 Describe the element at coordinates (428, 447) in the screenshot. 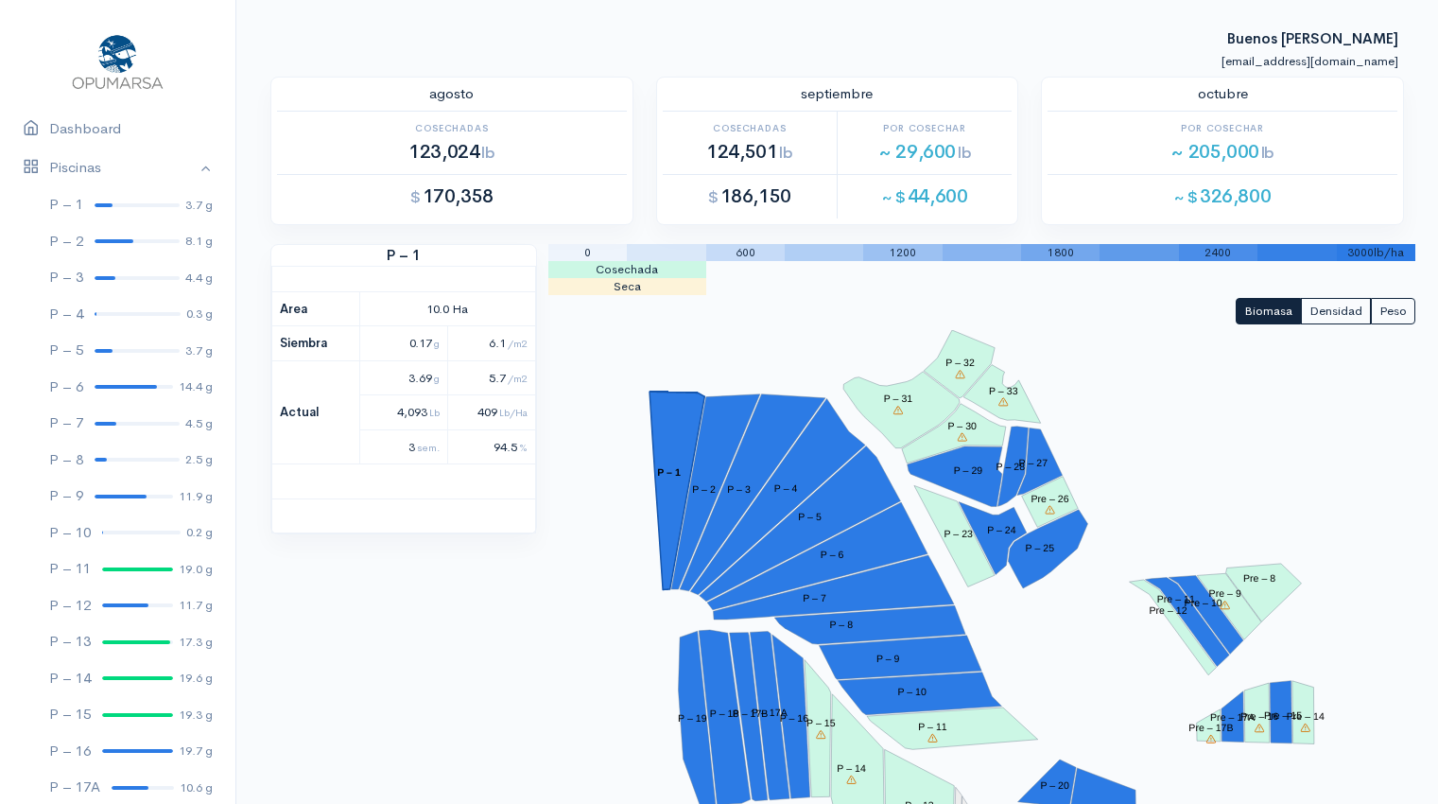

I see `span: sem.` at that location.